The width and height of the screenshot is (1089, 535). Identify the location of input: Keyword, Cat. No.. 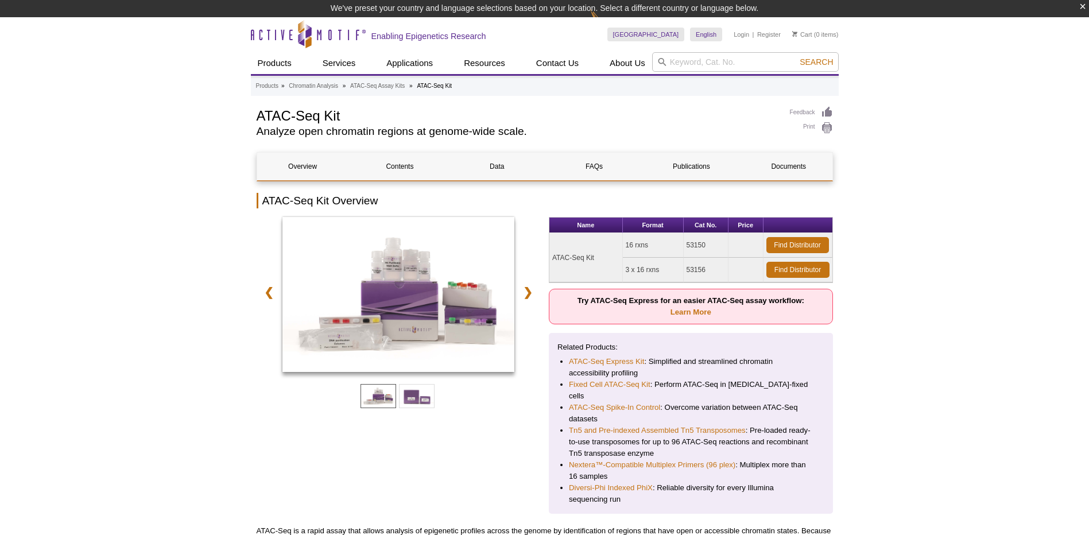
(745, 62).